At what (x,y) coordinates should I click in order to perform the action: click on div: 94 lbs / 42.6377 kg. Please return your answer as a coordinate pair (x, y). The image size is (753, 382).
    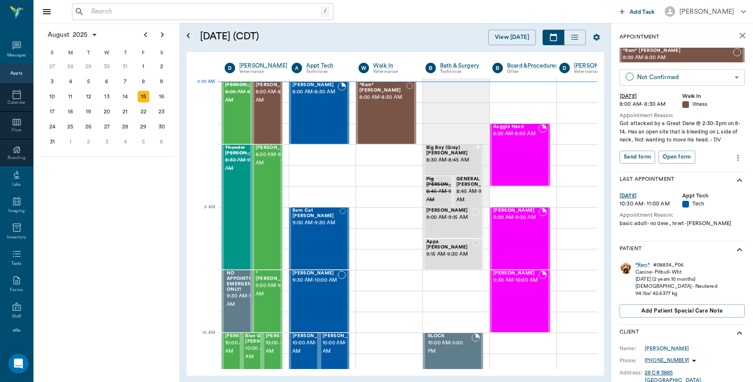
    Looking at the image, I should click on (677, 293).